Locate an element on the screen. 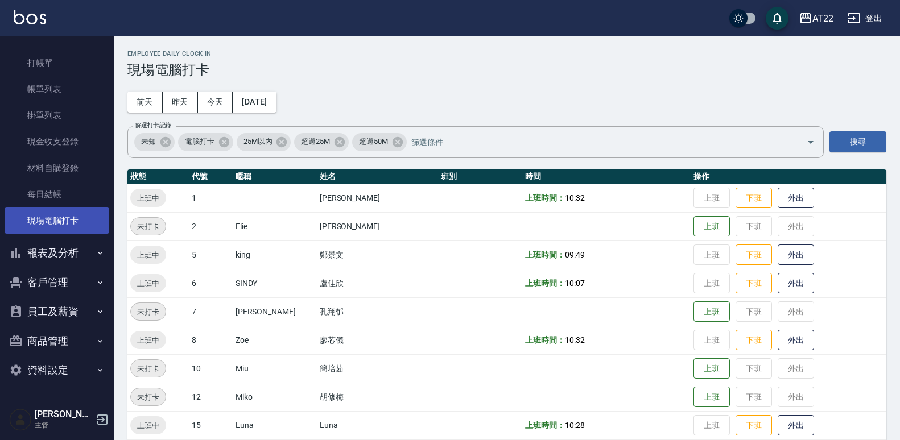  span: 超過25M is located at coordinates (315, 142).